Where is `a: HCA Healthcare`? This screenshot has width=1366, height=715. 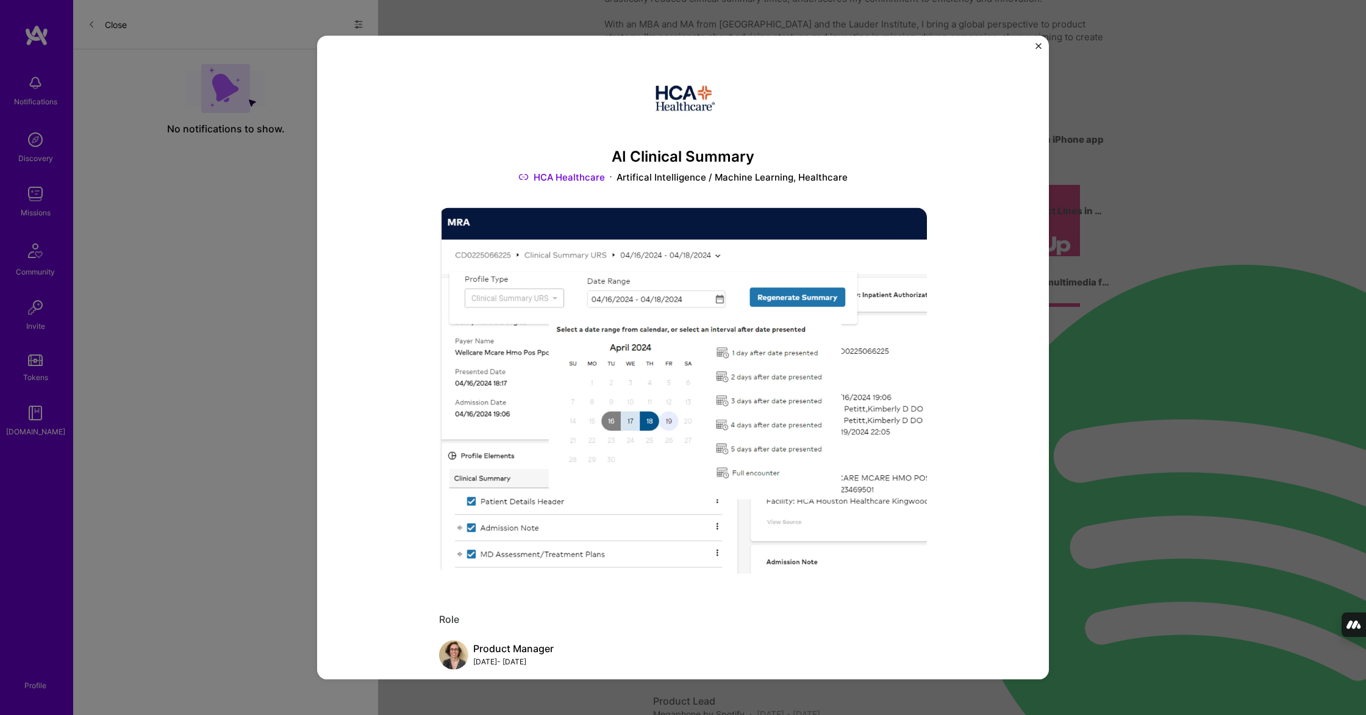
a: HCA Healthcare is located at coordinates (562, 176).